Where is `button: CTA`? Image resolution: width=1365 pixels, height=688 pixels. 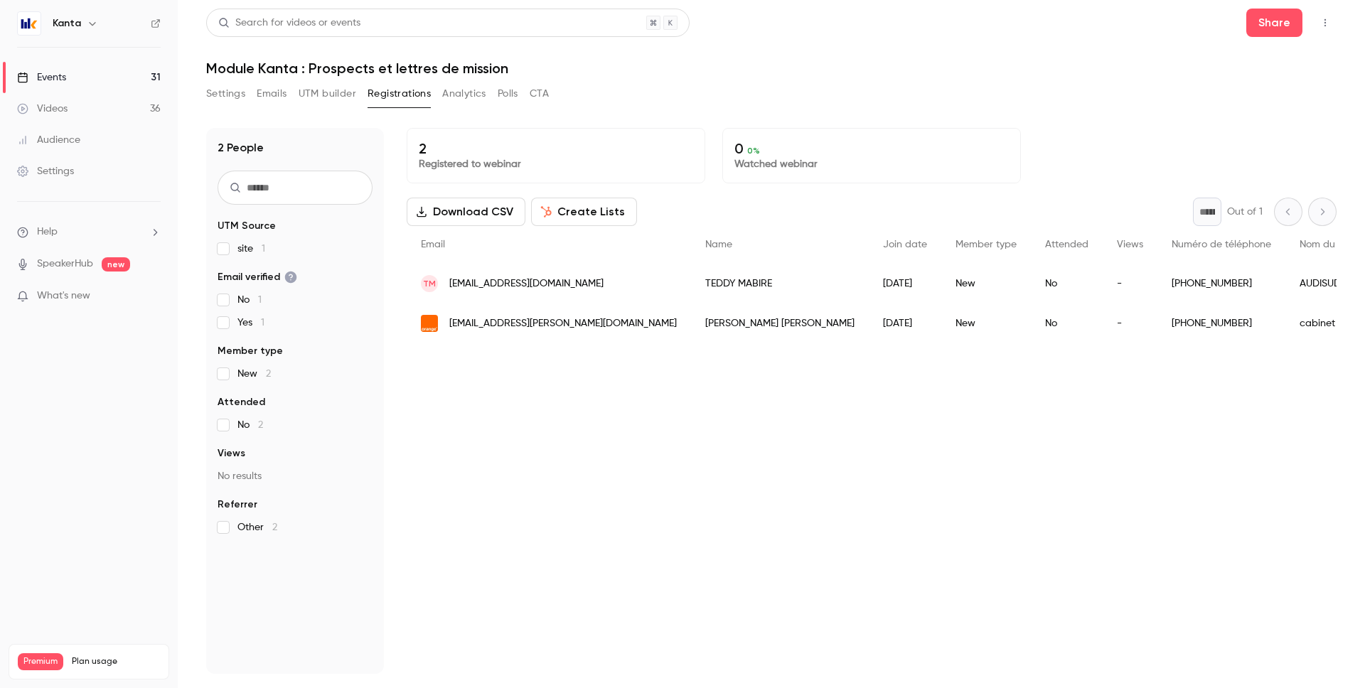
button: CTA is located at coordinates (539, 94).